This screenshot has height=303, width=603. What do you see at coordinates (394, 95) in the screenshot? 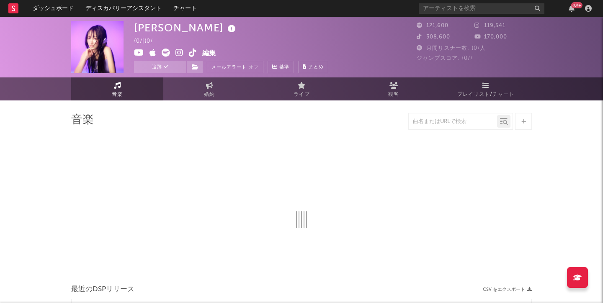
I see `span: 観客` at bounding box center [394, 95].